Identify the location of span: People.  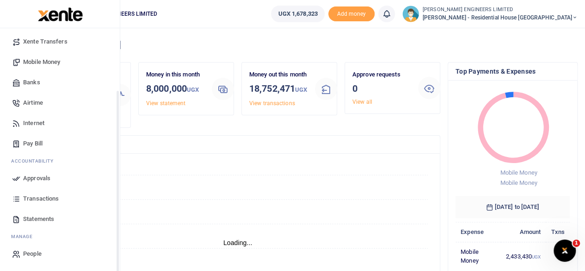
(32, 254).